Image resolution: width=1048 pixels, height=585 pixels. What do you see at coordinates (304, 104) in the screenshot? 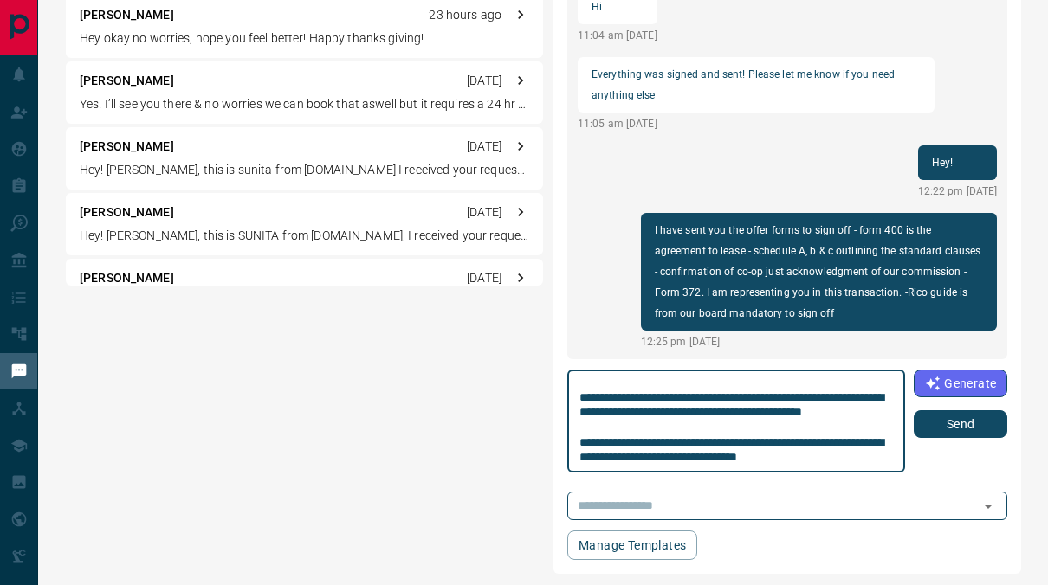
I see `p: Yes! I’ll see you there & no worries we can book that aswell but it requires a 24 hr notice` at bounding box center [304, 104].